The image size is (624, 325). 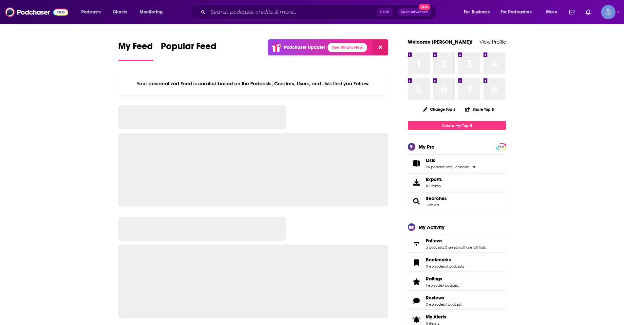 What do you see at coordinates (120, 12) in the screenshot?
I see `a: Charts` at bounding box center [120, 12].